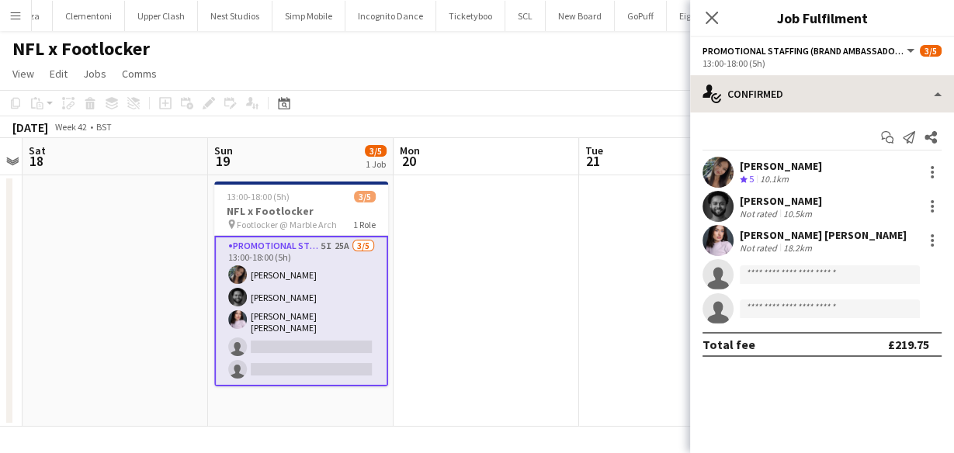 Image resolution: width=954 pixels, height=453 pixels. What do you see at coordinates (408, 161) in the screenshot?
I see `span: 20` at bounding box center [408, 161].